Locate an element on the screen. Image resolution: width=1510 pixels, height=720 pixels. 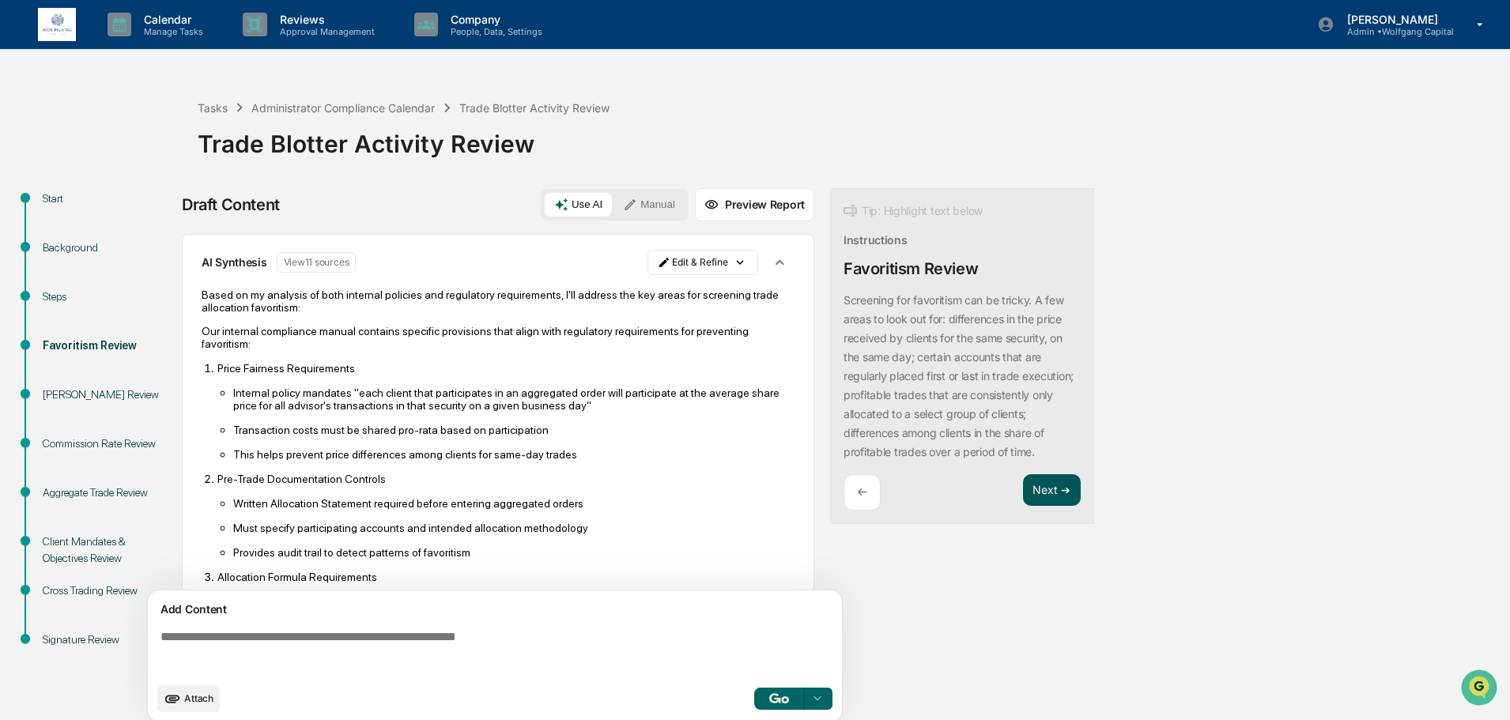
a: 🖐️Preclearance is located at coordinates (58, 207).